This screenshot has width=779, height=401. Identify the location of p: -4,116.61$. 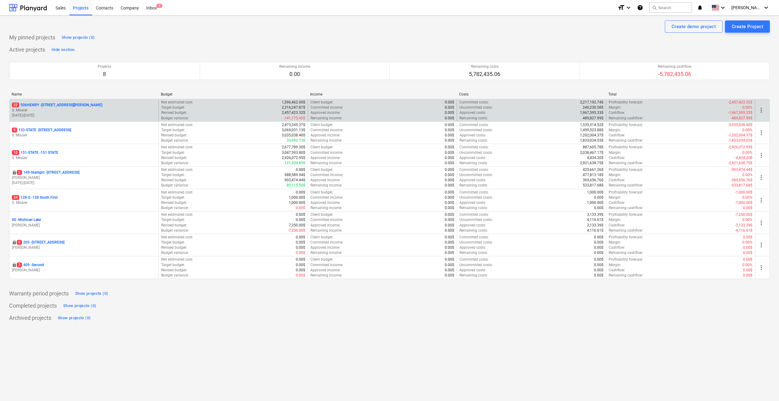
(744, 230).